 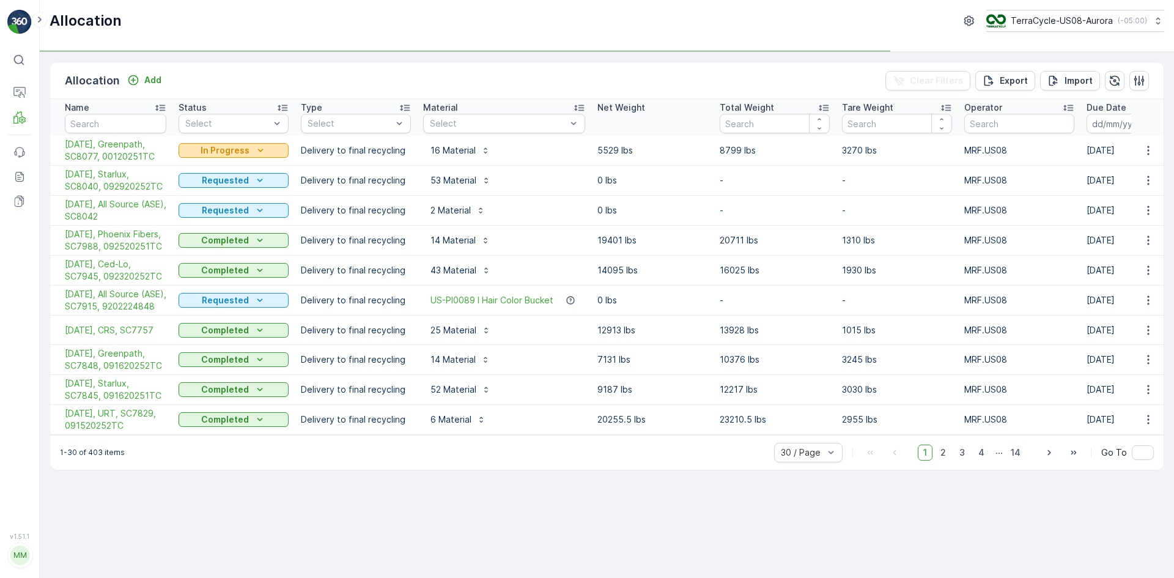 I want to click on img: logo, so click(x=20, y=22).